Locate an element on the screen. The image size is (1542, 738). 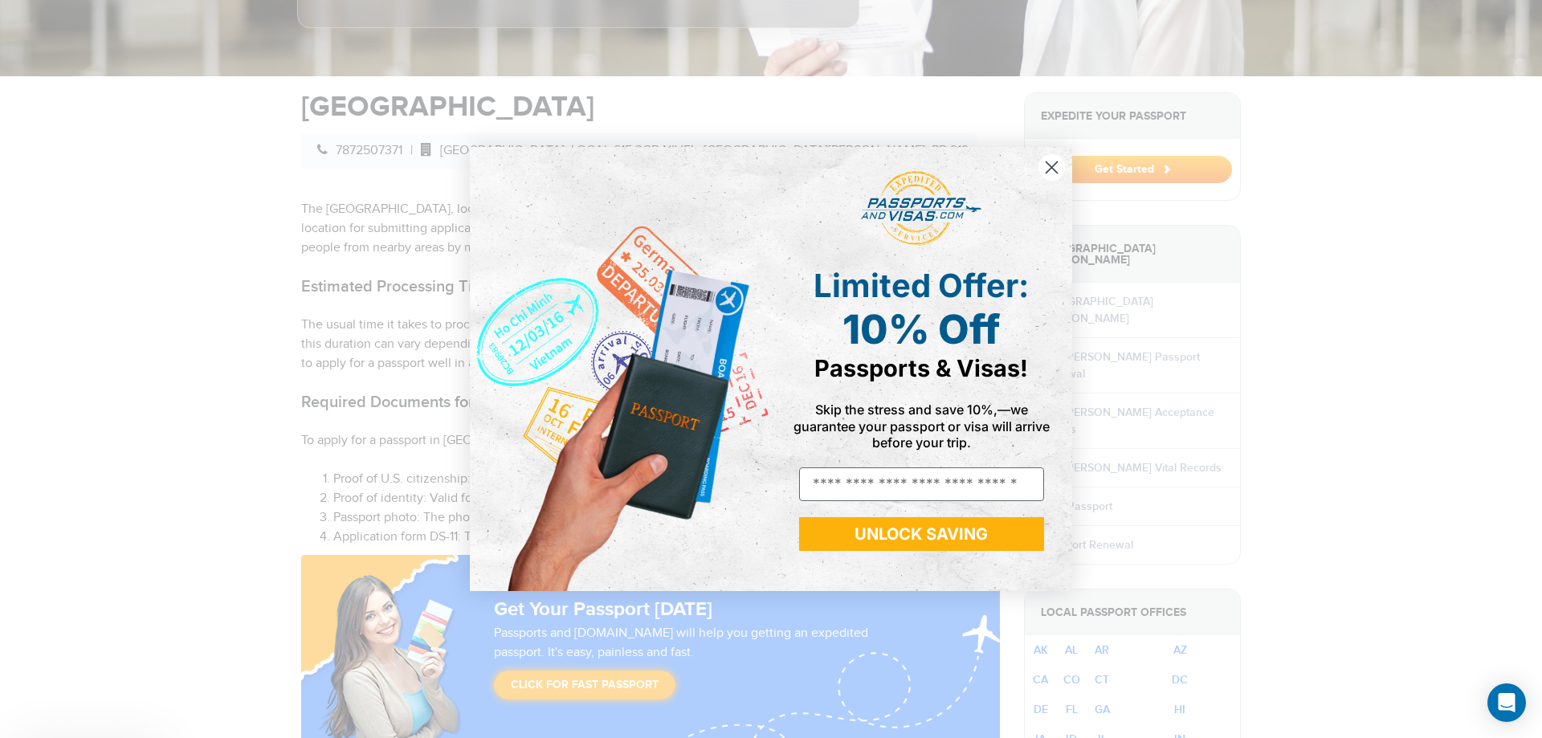
span: 10% Off is located at coordinates (922, 329).